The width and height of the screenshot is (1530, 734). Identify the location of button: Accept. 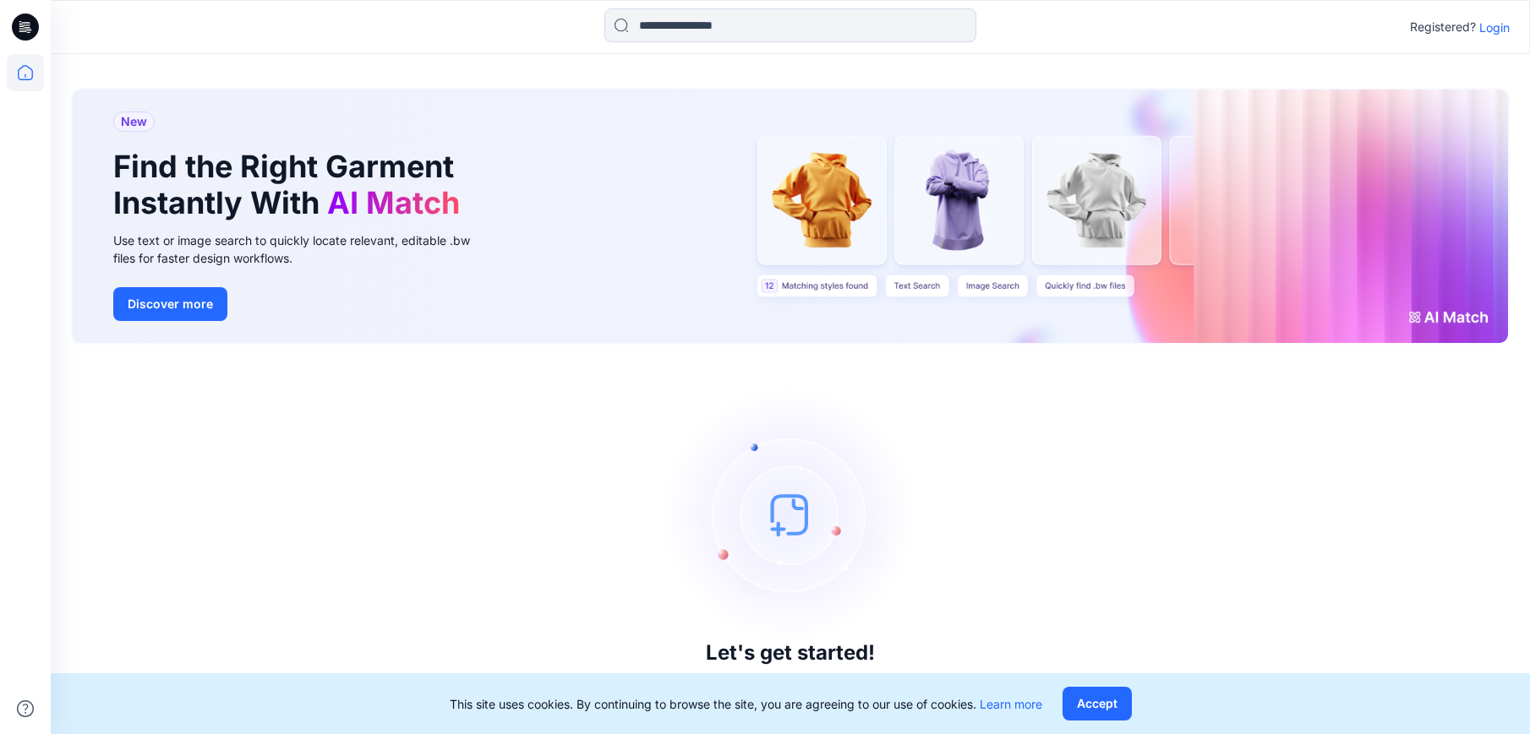
(1097, 704).